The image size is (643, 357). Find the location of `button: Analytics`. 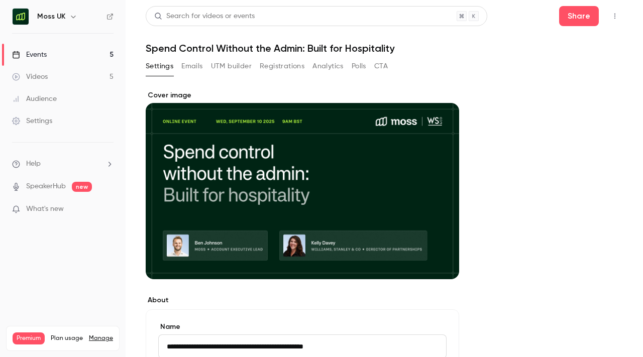

button: Analytics is located at coordinates (328, 66).